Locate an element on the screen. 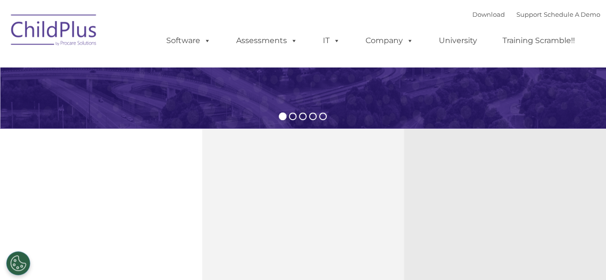 Image resolution: width=606 pixels, height=280 pixels. a: Schedule A Demo is located at coordinates (572, 14).